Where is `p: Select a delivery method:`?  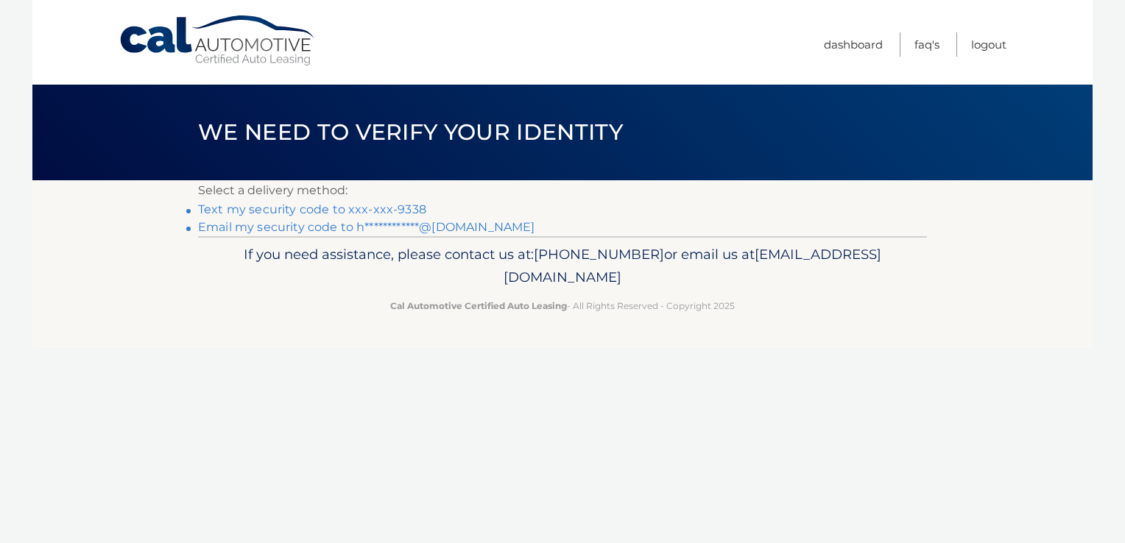
p: Select a delivery method: is located at coordinates (562, 191).